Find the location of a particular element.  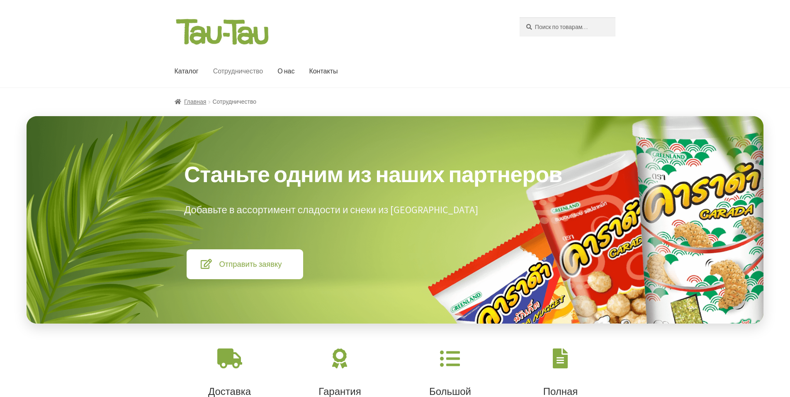

div: Доставка по всей России is located at coordinates (230, 358).